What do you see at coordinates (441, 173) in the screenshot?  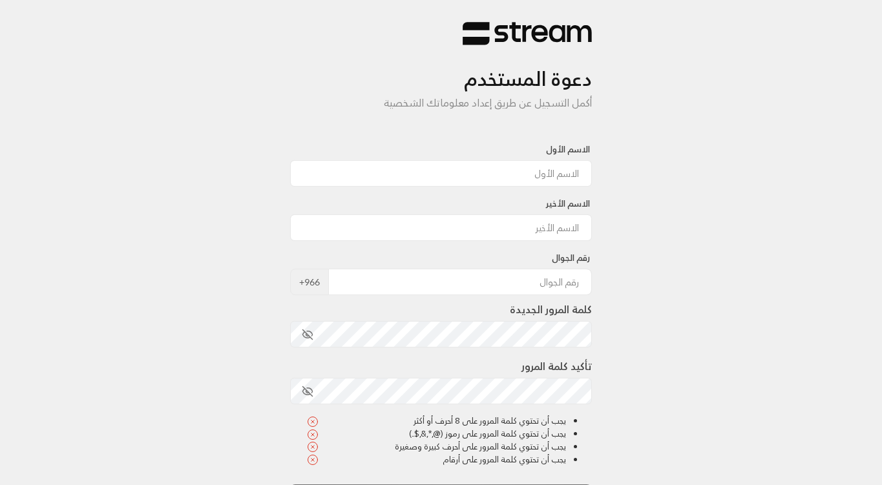 I see `input: الاسم الأول` at bounding box center [441, 173].